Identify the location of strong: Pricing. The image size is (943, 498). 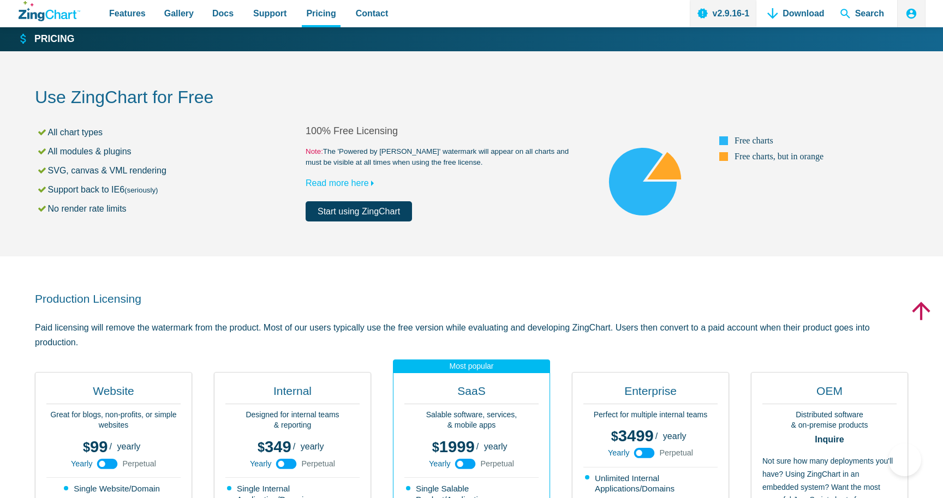
(54, 39).